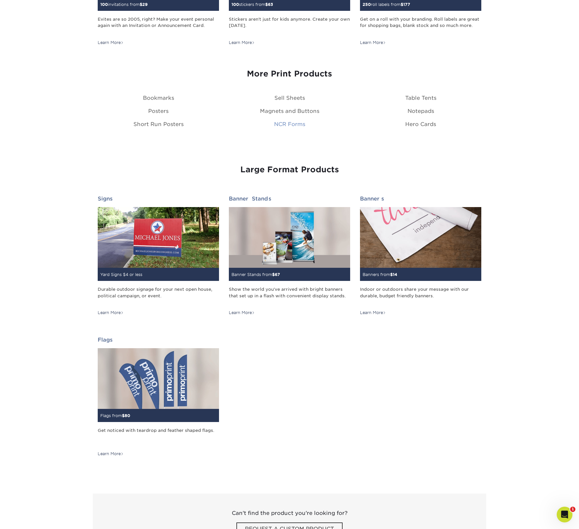 This screenshot has width=579, height=529. I want to click on small: stickers from, so click(252, 4).